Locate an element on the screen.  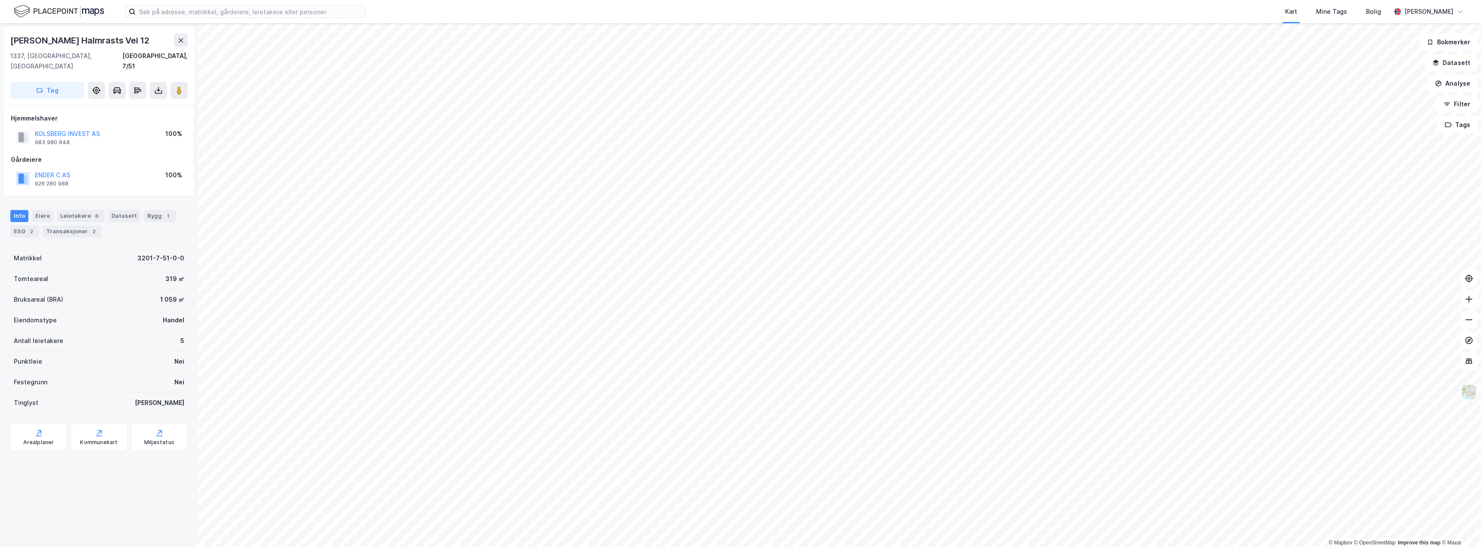
a: Improve this map is located at coordinates (1419, 543).